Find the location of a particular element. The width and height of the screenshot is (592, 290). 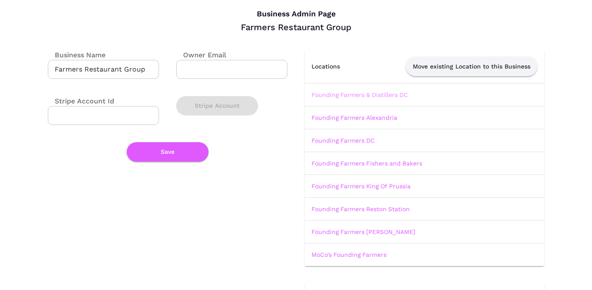

label: Business Name is located at coordinates (77, 55).